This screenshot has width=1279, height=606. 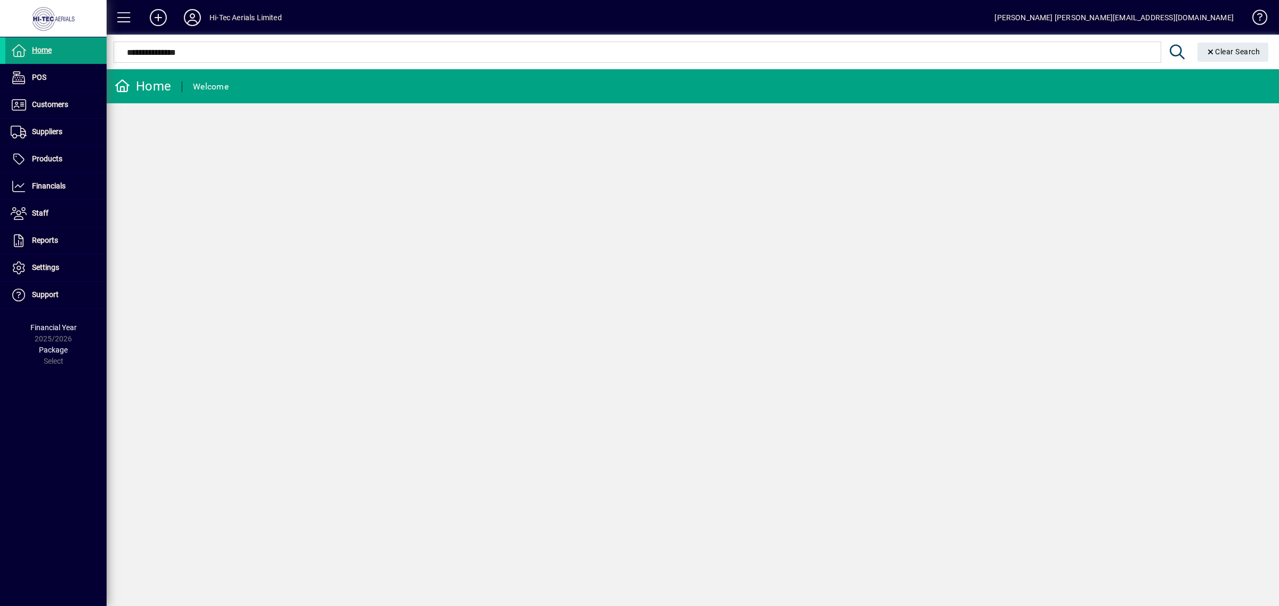 What do you see at coordinates (56, 214) in the screenshot?
I see `a: Staff` at bounding box center [56, 214].